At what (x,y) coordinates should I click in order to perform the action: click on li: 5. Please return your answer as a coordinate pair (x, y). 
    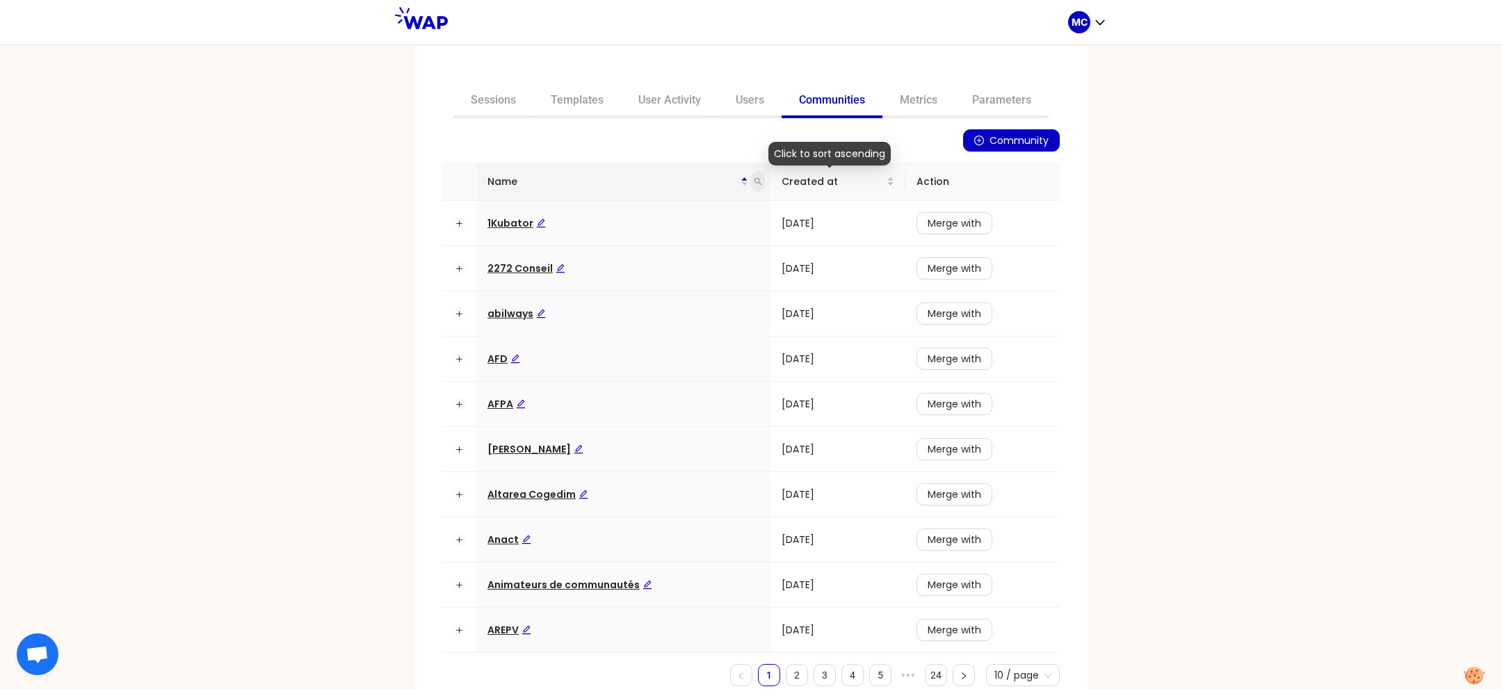
    Looking at the image, I should click on (880, 675).